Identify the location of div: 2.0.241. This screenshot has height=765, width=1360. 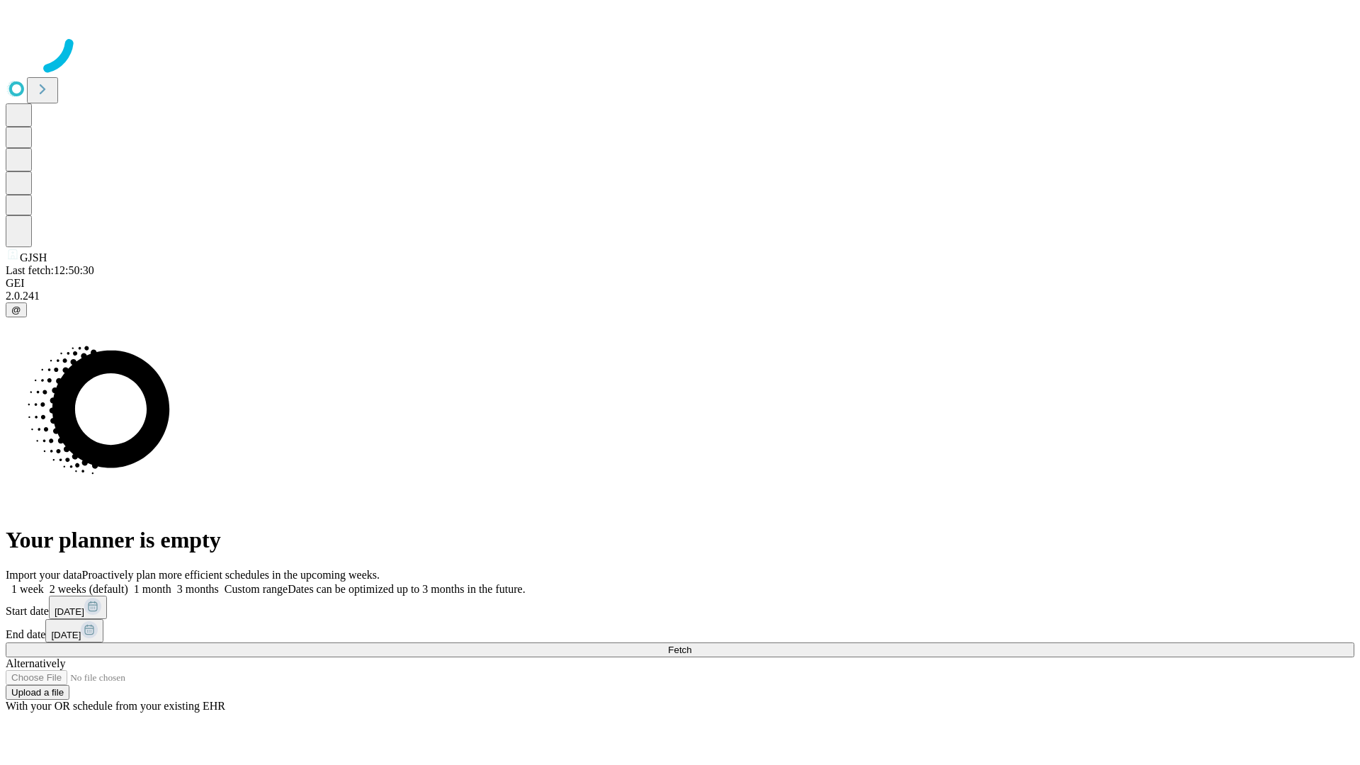
(680, 296).